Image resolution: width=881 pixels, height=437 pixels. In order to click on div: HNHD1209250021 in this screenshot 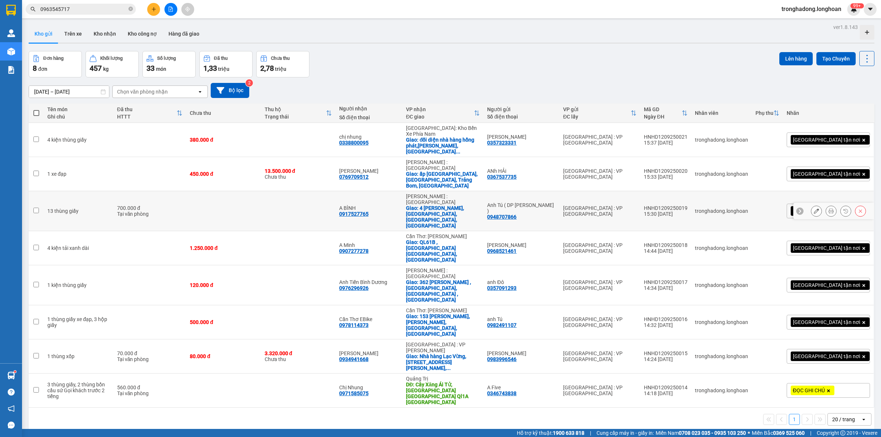, I will do `click(666, 137)`.